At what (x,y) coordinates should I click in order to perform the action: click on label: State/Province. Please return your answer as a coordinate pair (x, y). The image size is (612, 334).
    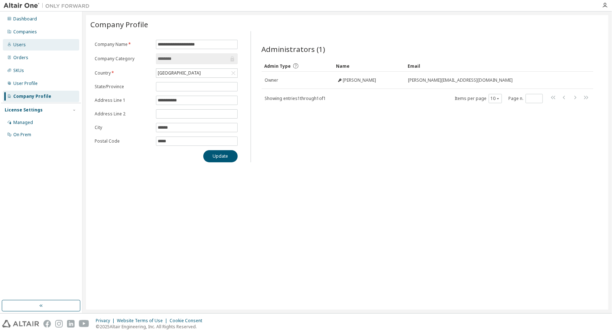
    Looking at the image, I should click on (123, 87).